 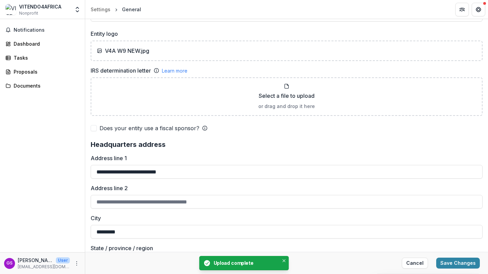 I want to click on a: Settings, so click(x=100, y=9).